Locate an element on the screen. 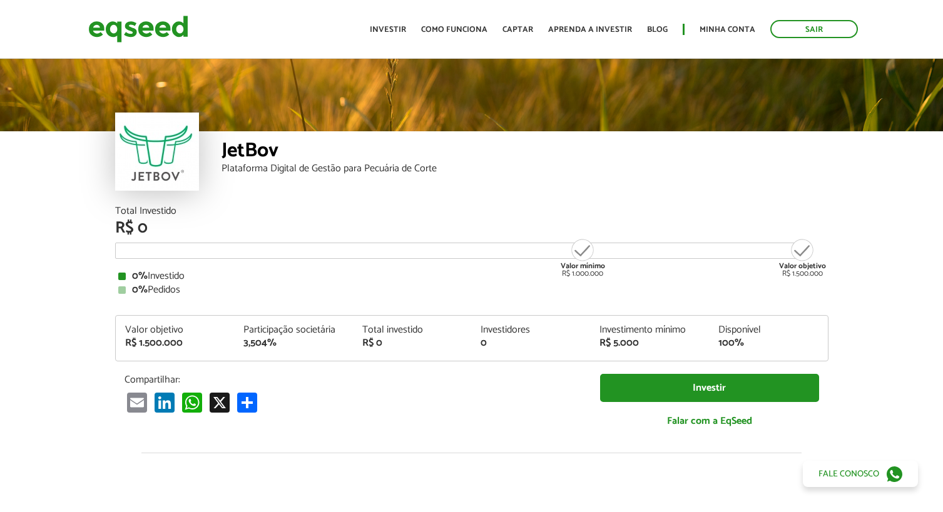 This screenshot has height=512, width=943. div: Pedidos is located at coordinates (472, 290).